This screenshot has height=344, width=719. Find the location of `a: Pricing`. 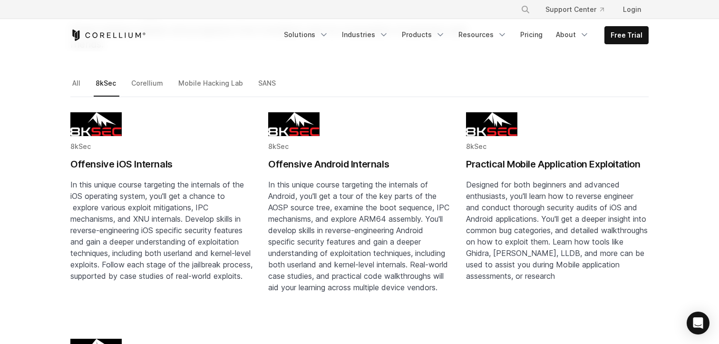

a: Pricing is located at coordinates (531, 35).